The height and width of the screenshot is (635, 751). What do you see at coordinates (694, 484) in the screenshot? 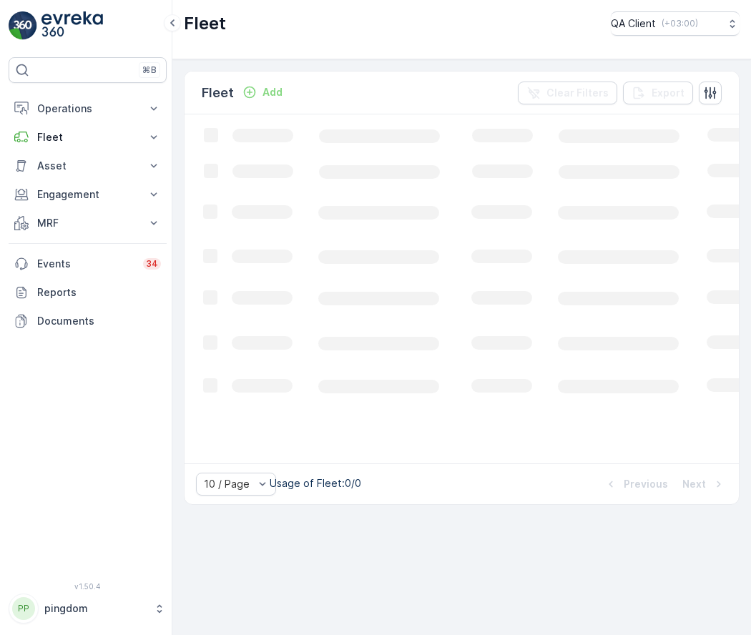
I see `p: Next` at bounding box center [694, 484].